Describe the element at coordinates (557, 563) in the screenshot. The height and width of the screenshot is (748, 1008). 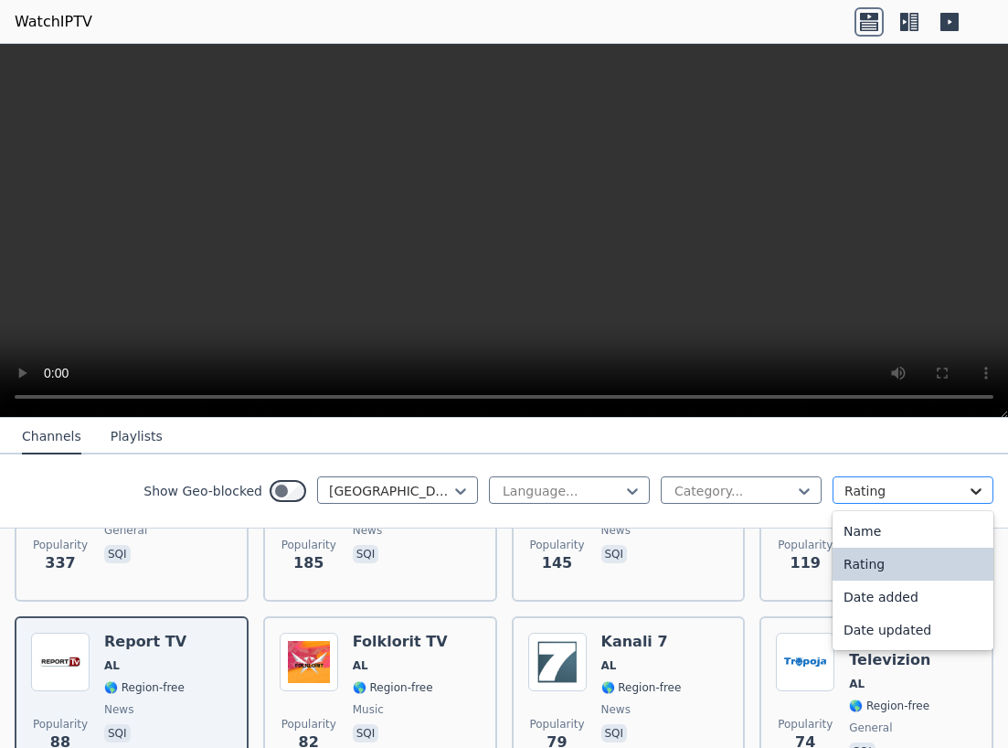
I see `span: 145` at that location.